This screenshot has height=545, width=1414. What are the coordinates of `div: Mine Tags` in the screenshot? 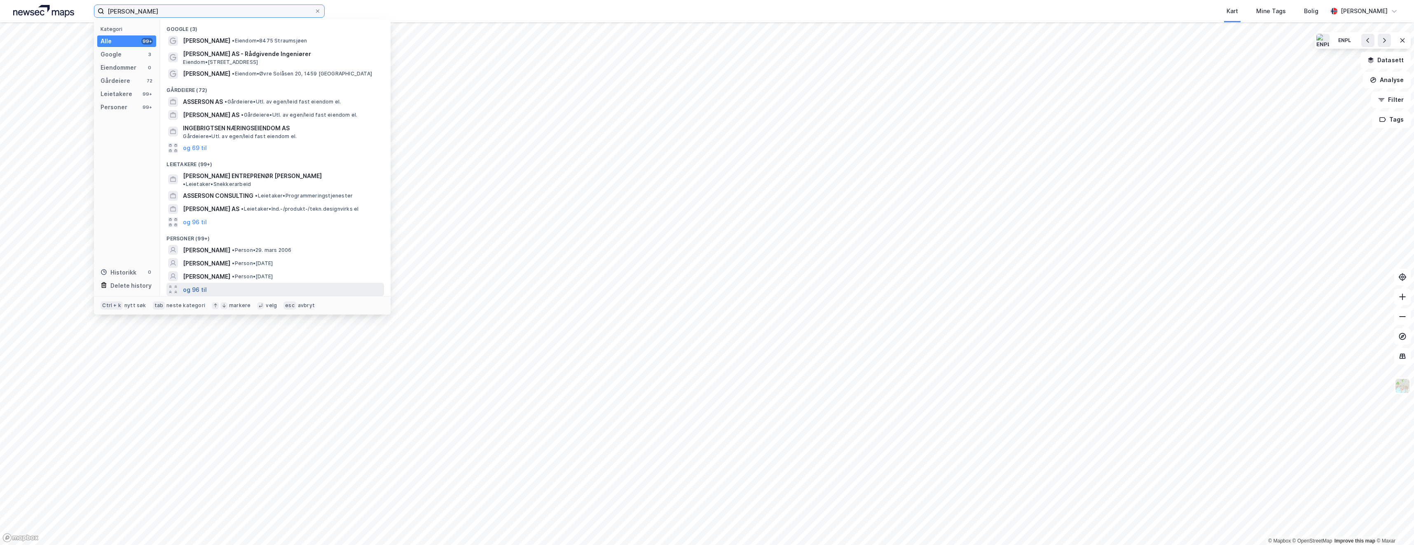 It's located at (1271, 11).